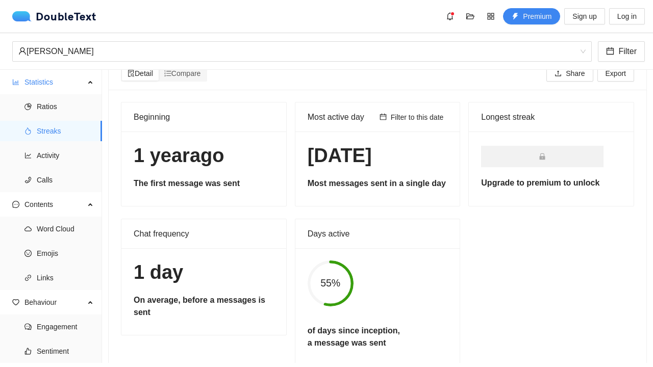  I want to click on span: 55%, so click(331, 284).